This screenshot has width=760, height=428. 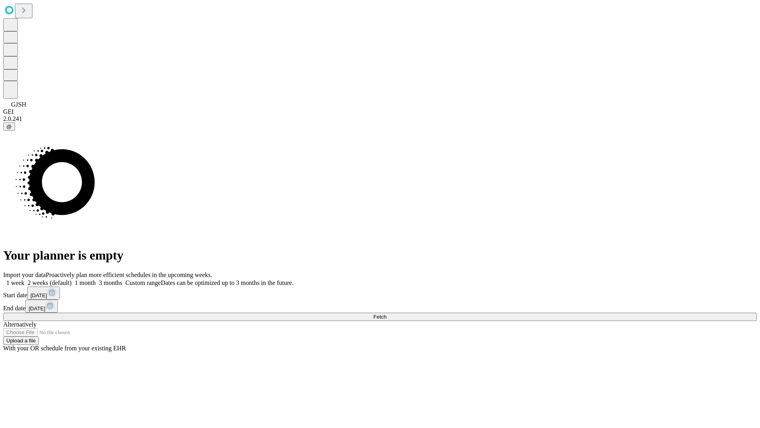 What do you see at coordinates (380, 316) in the screenshot?
I see `button: Fetch` at bounding box center [380, 316].